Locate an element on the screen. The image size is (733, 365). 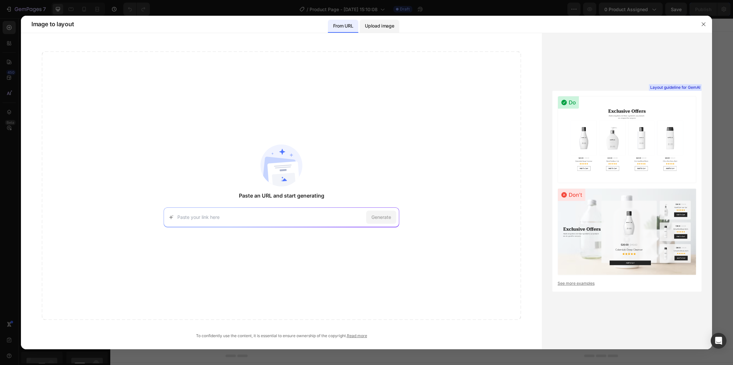
span: Generate is located at coordinates (381, 217).